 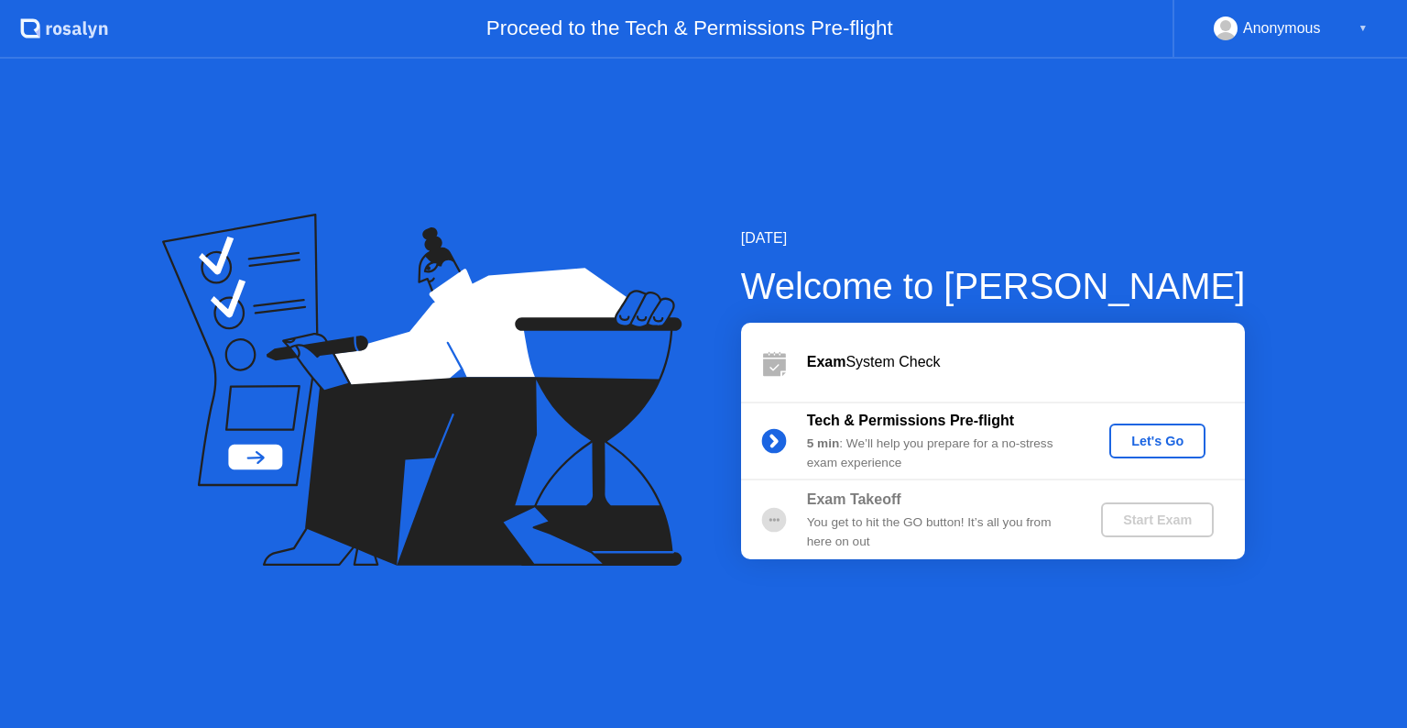 I want to click on b: Exam, so click(x=827, y=361).